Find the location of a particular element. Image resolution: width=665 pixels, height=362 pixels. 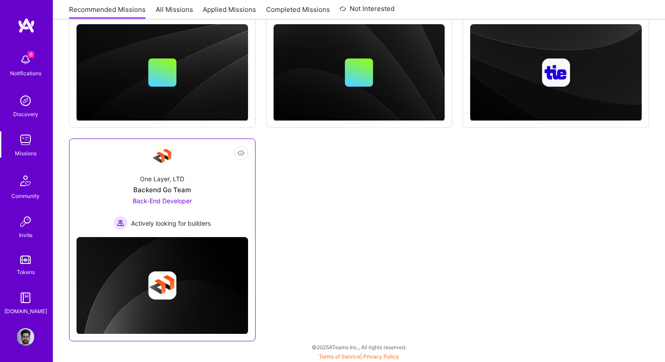

div: Missions is located at coordinates (26, 153).